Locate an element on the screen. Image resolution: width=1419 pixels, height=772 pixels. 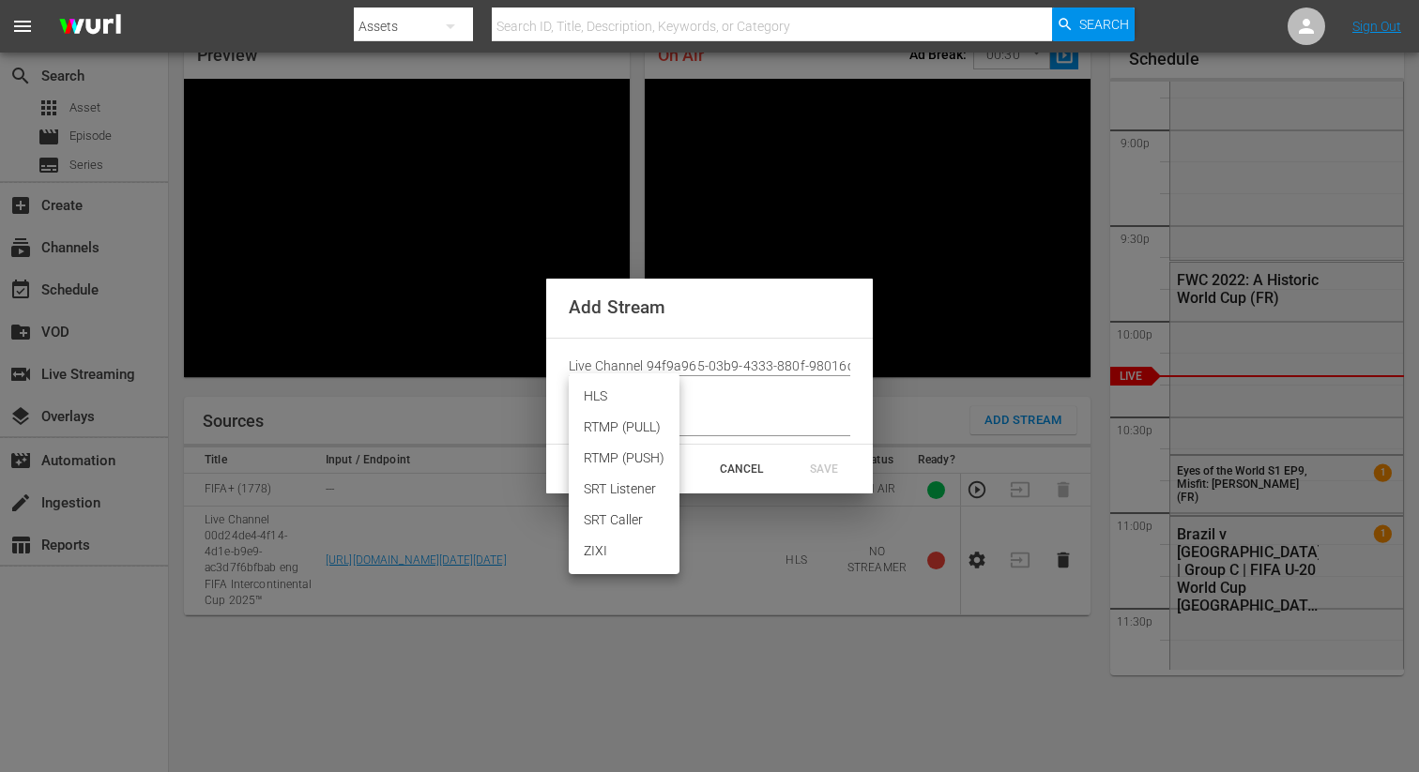
span: Search is located at coordinates (1103, 24).